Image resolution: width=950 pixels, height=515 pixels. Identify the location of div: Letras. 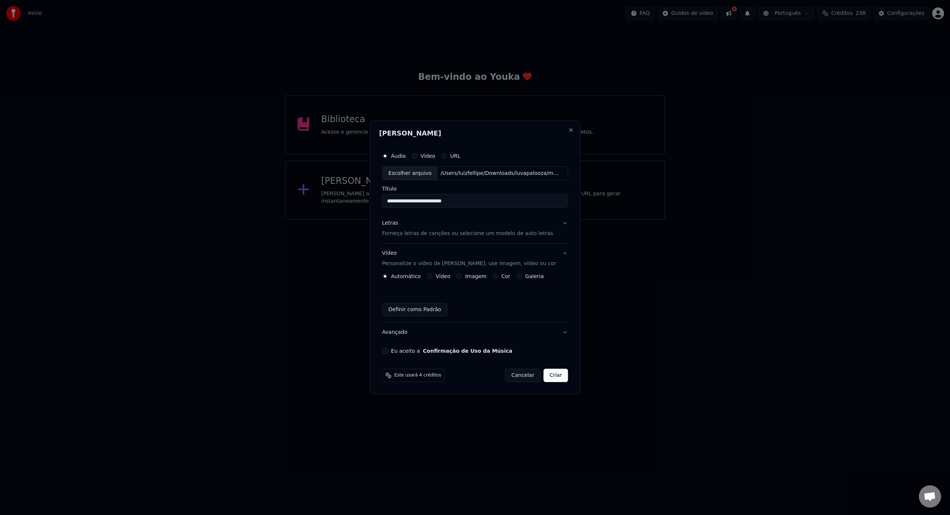
(390, 223).